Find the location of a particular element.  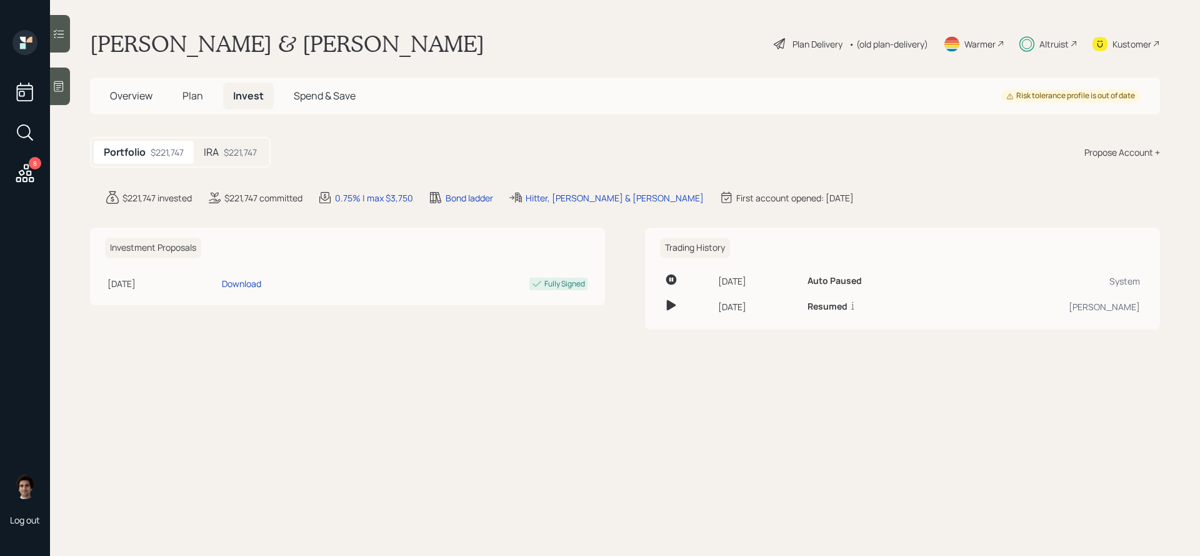

div: Altruist is located at coordinates (1054, 44).